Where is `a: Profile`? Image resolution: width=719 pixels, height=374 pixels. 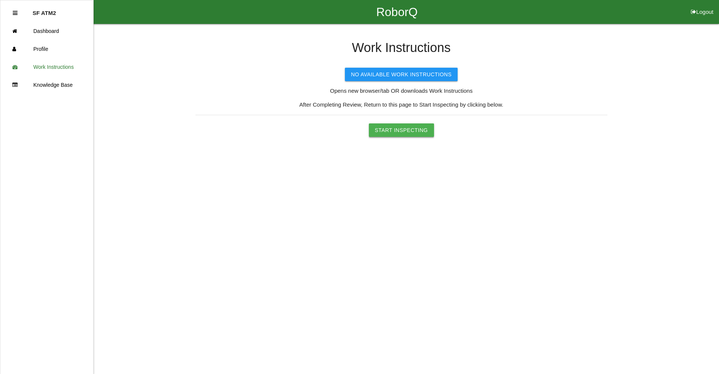
a: Profile is located at coordinates (47, 49).